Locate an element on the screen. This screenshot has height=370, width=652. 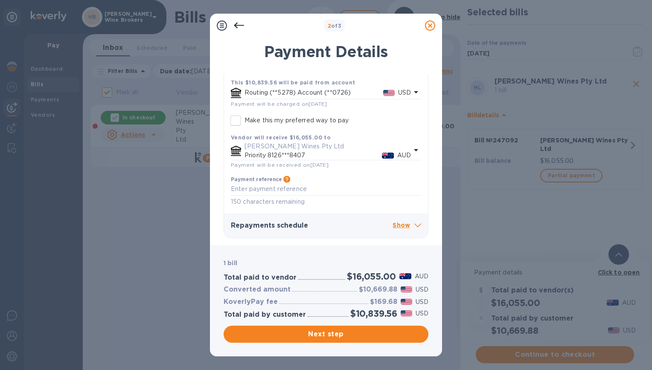
h2: $10,839.56 is located at coordinates (374, 313).